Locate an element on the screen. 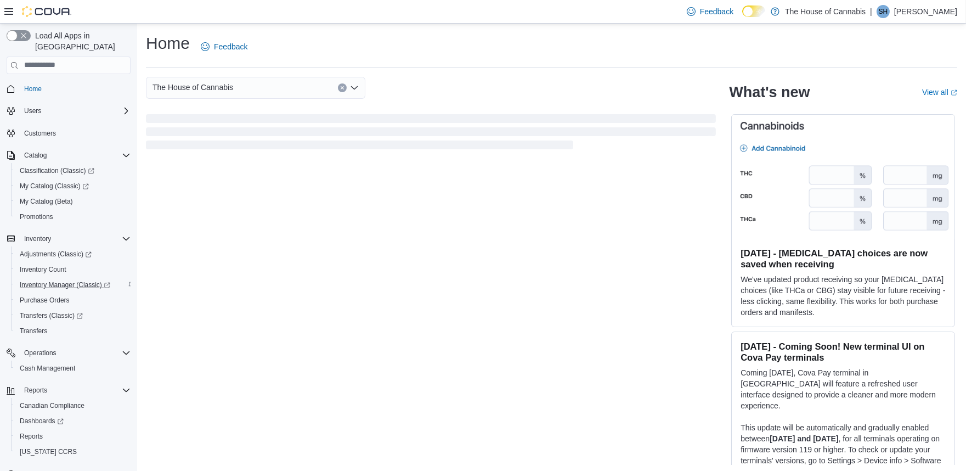 This screenshot has width=966, height=471. button: Cash Management is located at coordinates (73, 368).